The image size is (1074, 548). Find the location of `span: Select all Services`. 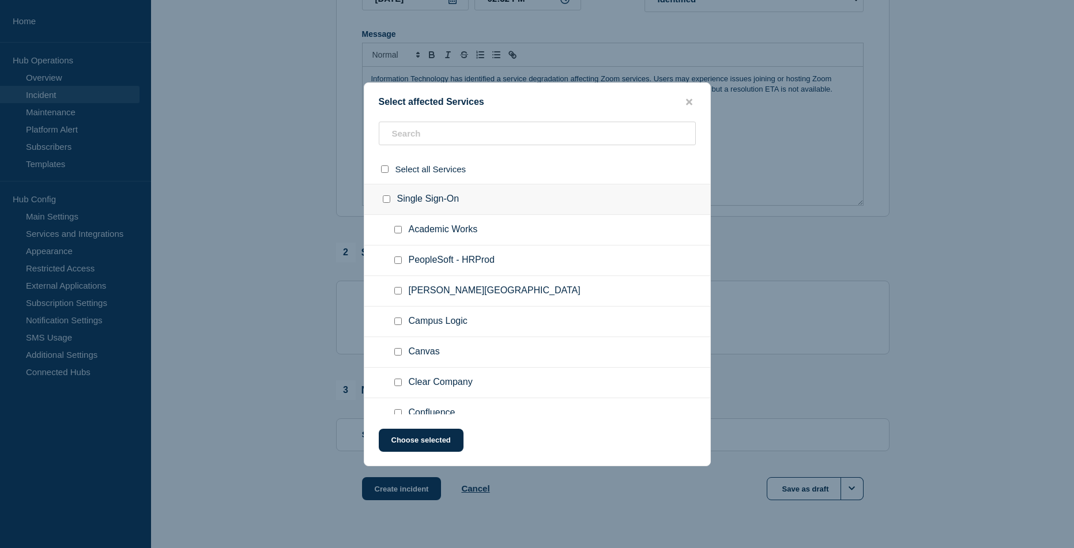

span: Select all Services is located at coordinates (431, 169).